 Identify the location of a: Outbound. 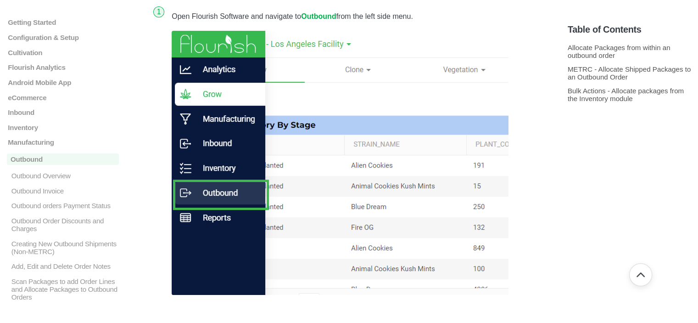
(63, 159).